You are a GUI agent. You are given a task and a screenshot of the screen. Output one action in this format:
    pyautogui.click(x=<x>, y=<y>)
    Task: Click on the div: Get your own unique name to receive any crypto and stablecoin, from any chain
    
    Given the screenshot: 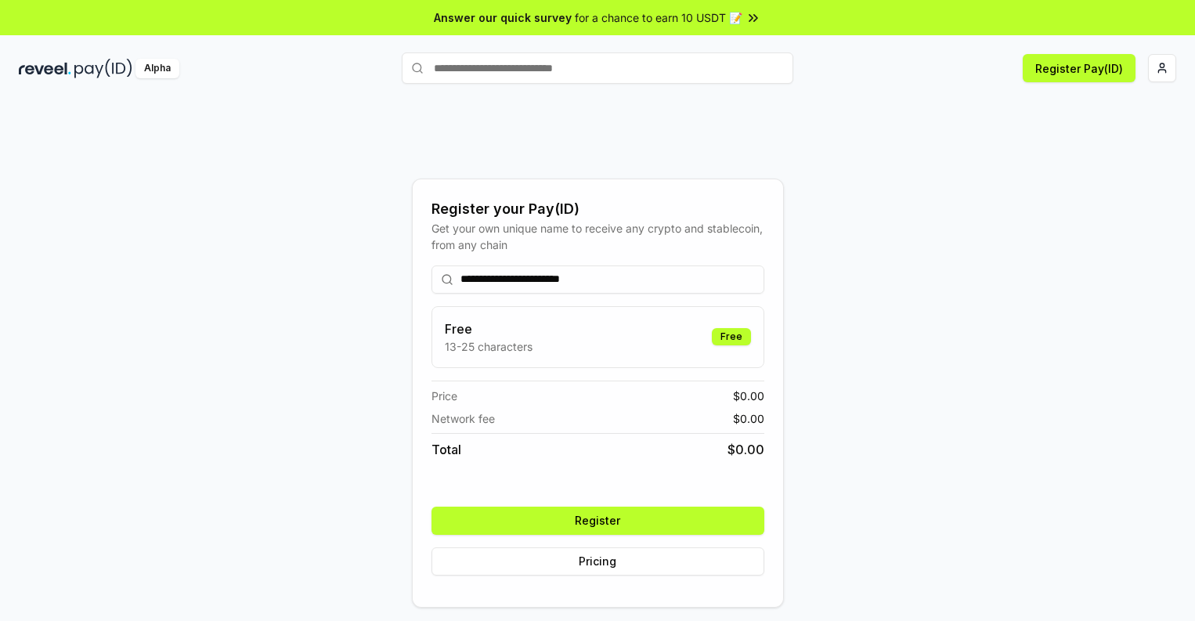 What is the action you would take?
    pyautogui.click(x=598, y=237)
    